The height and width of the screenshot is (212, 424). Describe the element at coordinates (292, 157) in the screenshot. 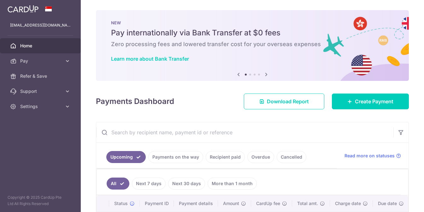

I see `a: Cancelled` at that location.